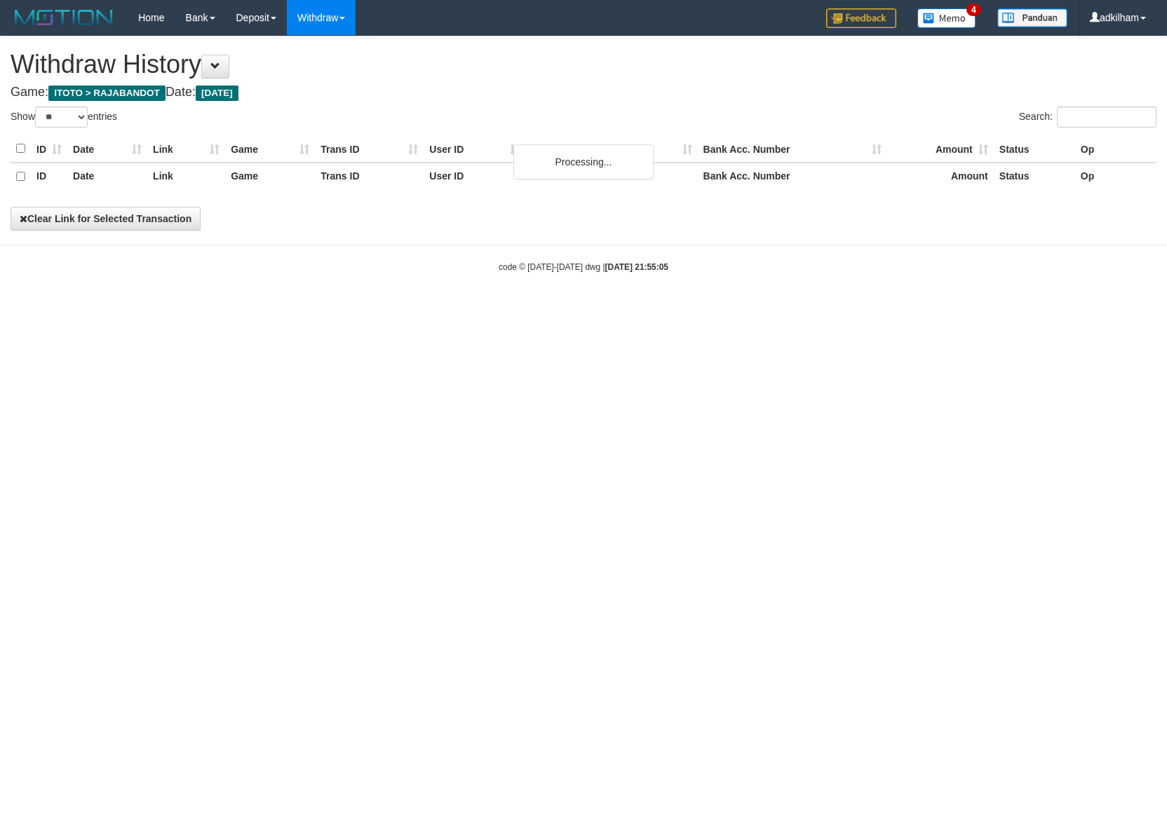  Describe the element at coordinates (105, 219) in the screenshot. I see `button: Clear Link for Selected Transaction` at that location.